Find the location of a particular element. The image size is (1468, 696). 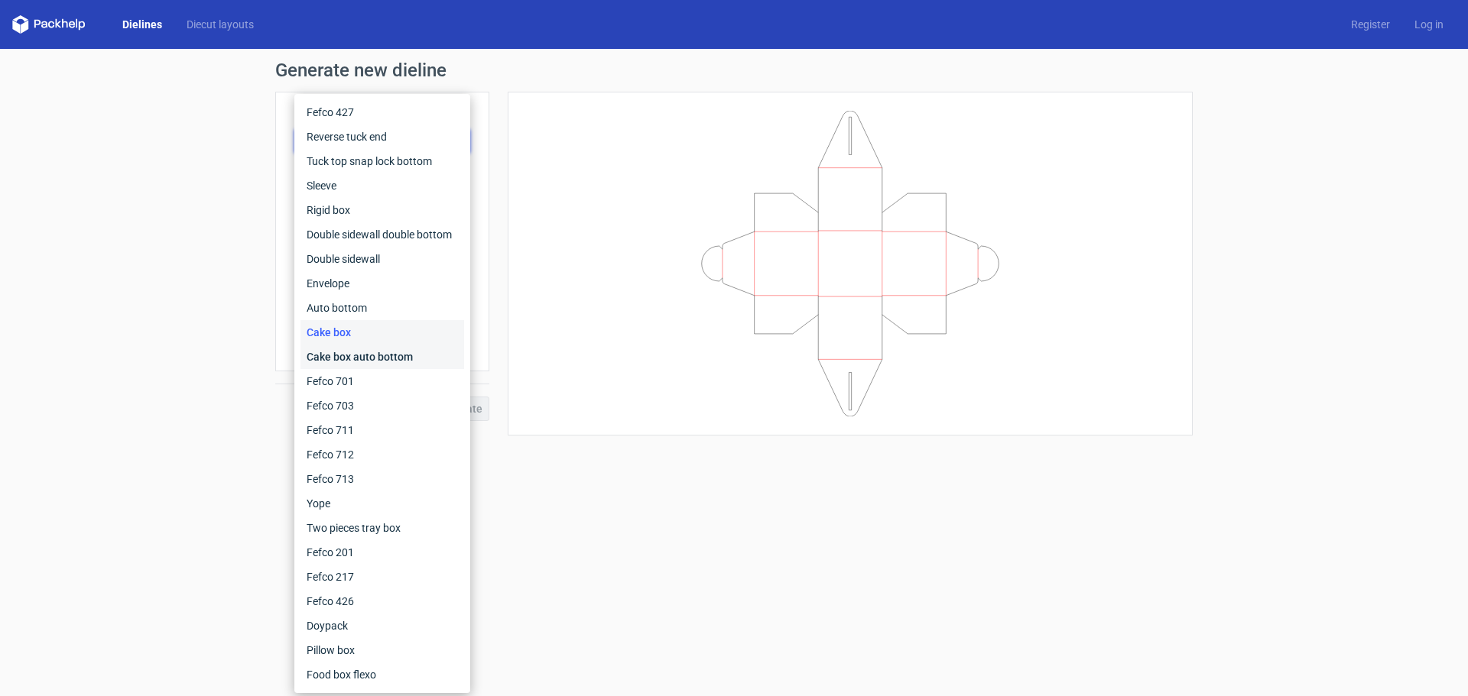

a: Register is located at coordinates (1370, 24).